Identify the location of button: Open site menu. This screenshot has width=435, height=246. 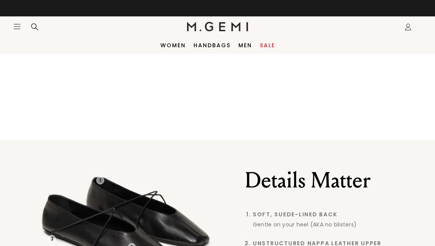
(17, 27).